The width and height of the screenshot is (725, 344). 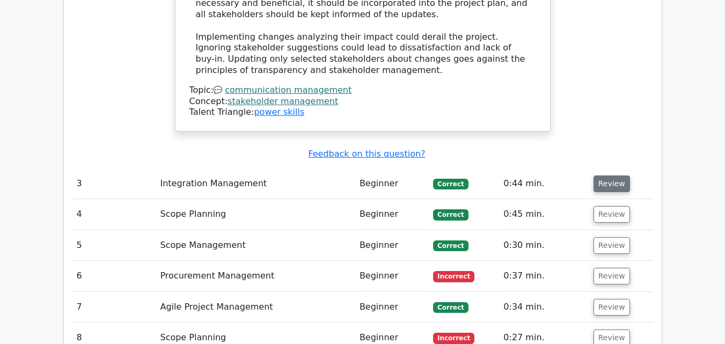 I want to click on td: Integration Management, so click(x=255, y=183).